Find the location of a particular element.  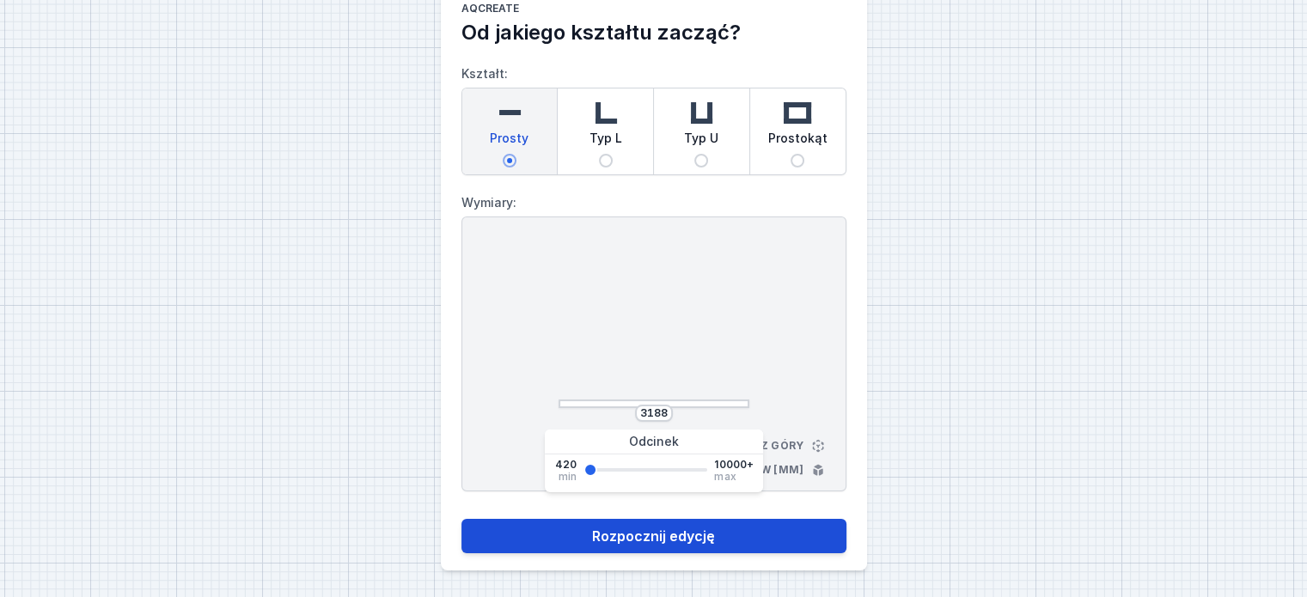

input: Prostokąt is located at coordinates (798, 161).